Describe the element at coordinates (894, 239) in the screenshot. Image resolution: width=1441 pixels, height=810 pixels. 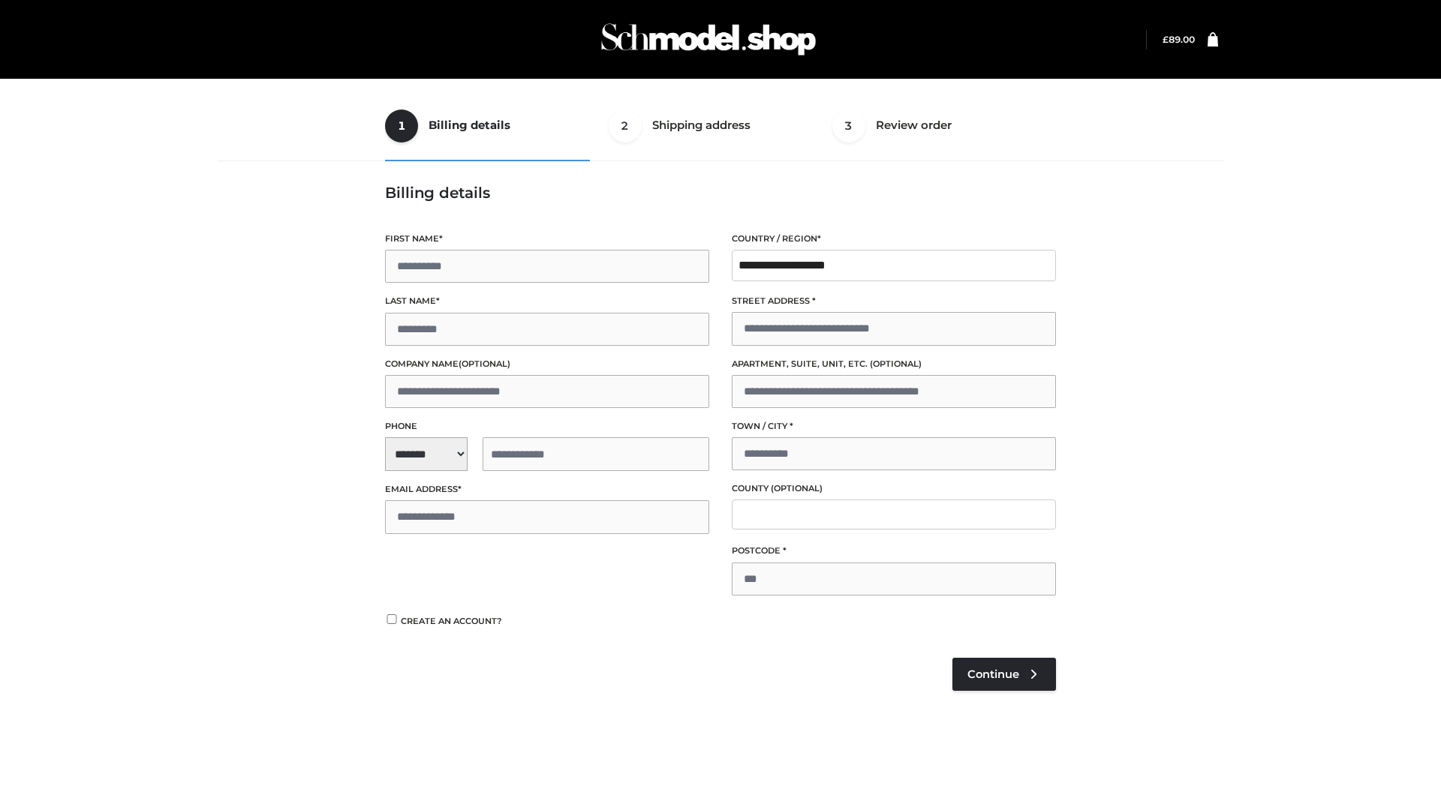
I see `label: Country / Region` at that location.